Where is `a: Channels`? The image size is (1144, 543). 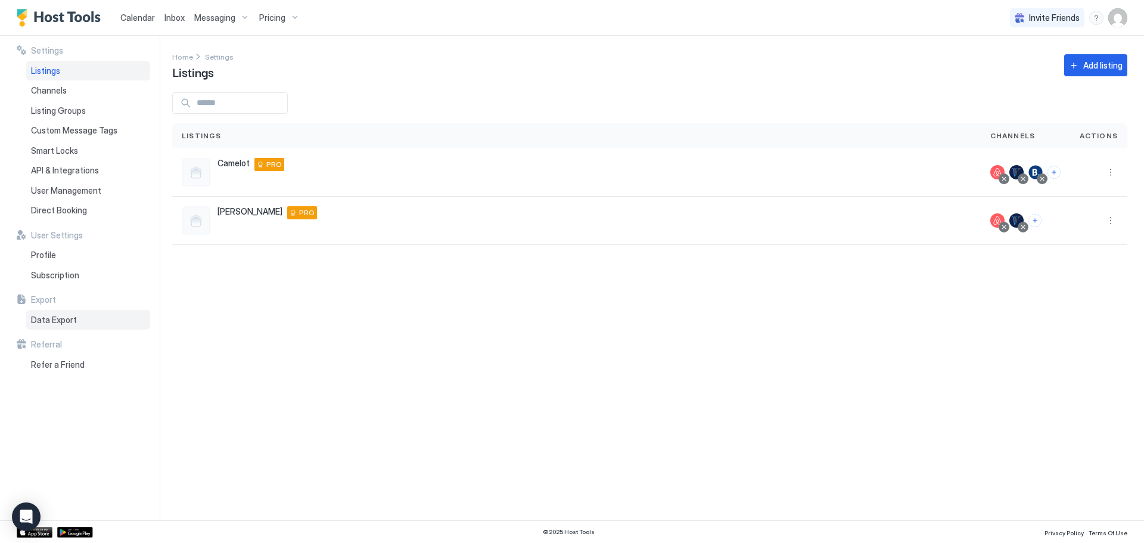
a: Channels is located at coordinates (88, 91).